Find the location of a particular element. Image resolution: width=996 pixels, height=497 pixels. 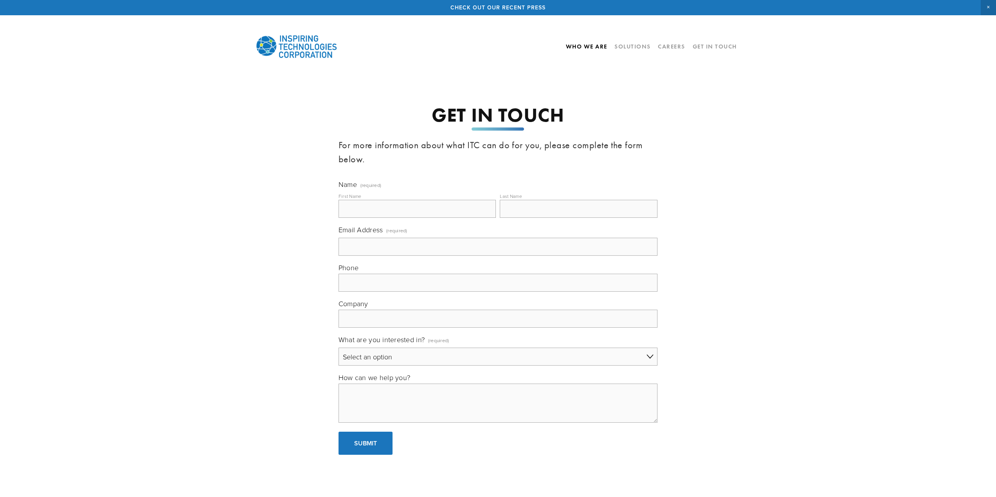

button: SubmitSubmit is located at coordinates (366, 443).